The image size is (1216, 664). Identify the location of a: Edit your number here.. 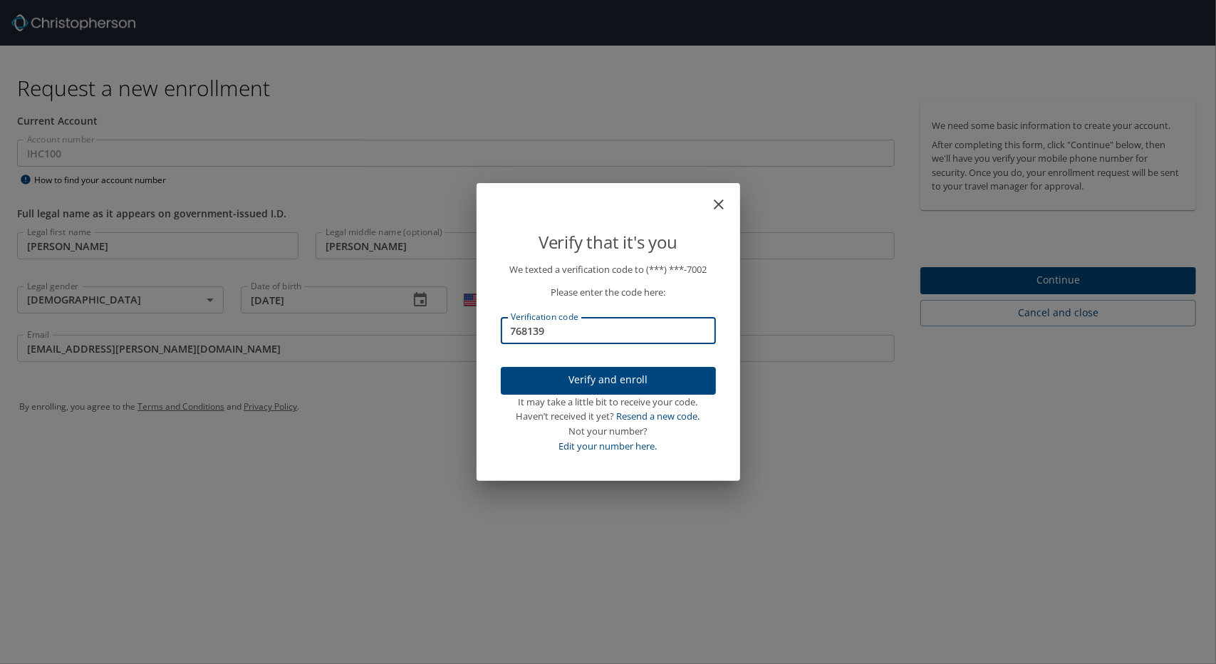
(608, 446).